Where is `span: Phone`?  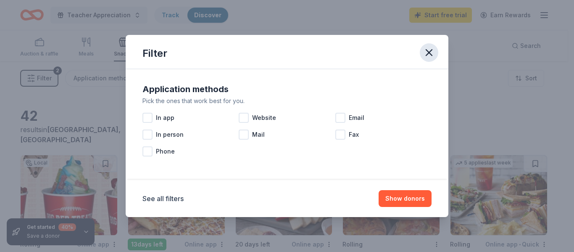
span: Phone is located at coordinates (165, 151).